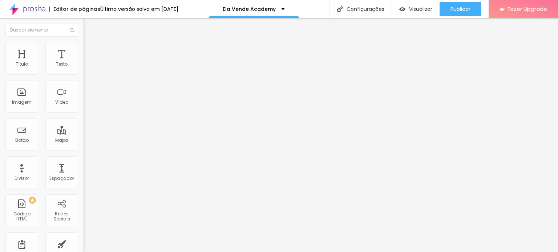 The width and height of the screenshot is (558, 252). What do you see at coordinates (21, 217) in the screenshot?
I see `div: Código HTML` at bounding box center [21, 217].